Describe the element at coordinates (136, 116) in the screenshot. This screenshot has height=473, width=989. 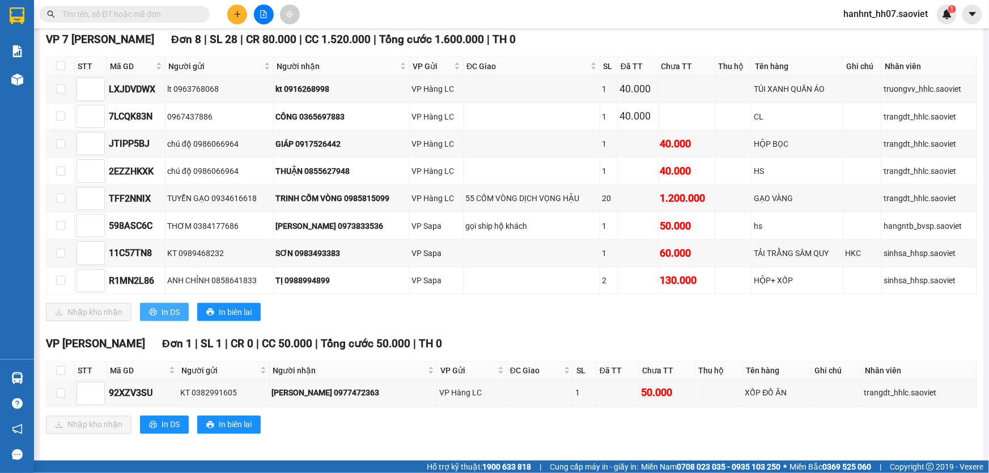
I see `div: 7LCQK83N` at that location.